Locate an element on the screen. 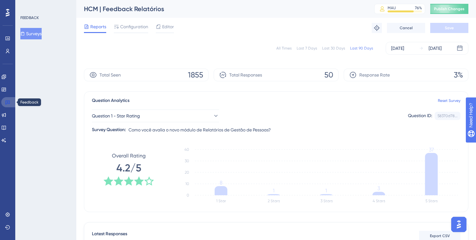 This screenshot has width=476, height=240. tspan: 3 is located at coordinates (379, 188).